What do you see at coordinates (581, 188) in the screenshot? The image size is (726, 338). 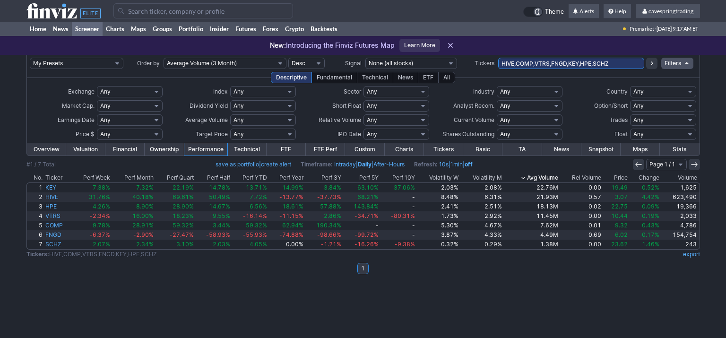 I see `a: 0.00` at bounding box center [581, 188].